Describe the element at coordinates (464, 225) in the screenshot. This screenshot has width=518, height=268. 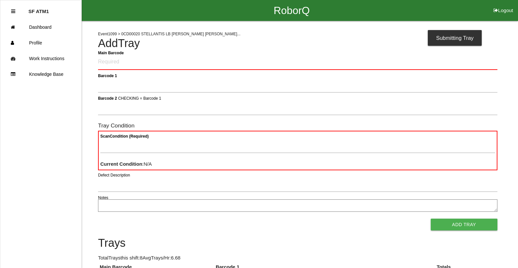
I see `button: Add Tray` at that location.